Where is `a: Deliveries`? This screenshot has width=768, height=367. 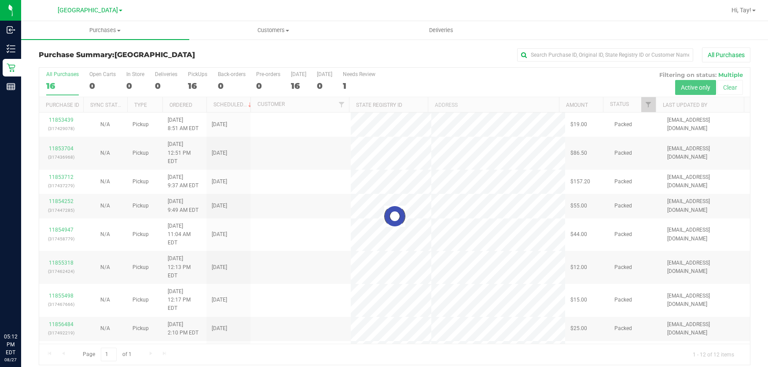
a: Deliveries is located at coordinates (441, 30).